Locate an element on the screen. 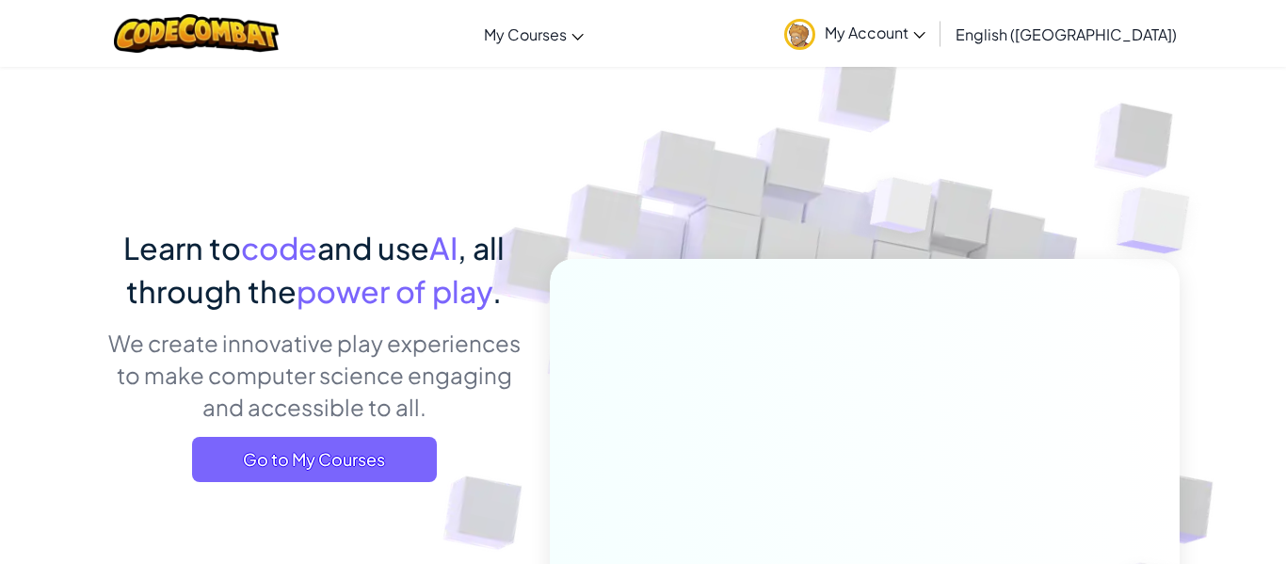  p: We create innovative play experiences to make computer science engaging and accessible to all. is located at coordinates (313, 375).